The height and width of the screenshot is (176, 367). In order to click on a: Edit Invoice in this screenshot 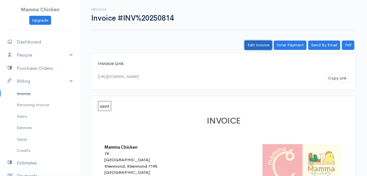, I will do `click(259, 45)`.